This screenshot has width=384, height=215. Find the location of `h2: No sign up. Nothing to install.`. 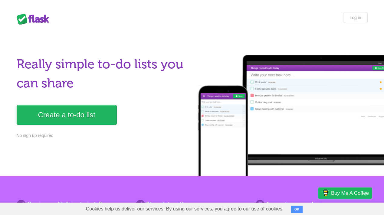

h2: No sign up. Nothing to install. is located at coordinates (73, 204).